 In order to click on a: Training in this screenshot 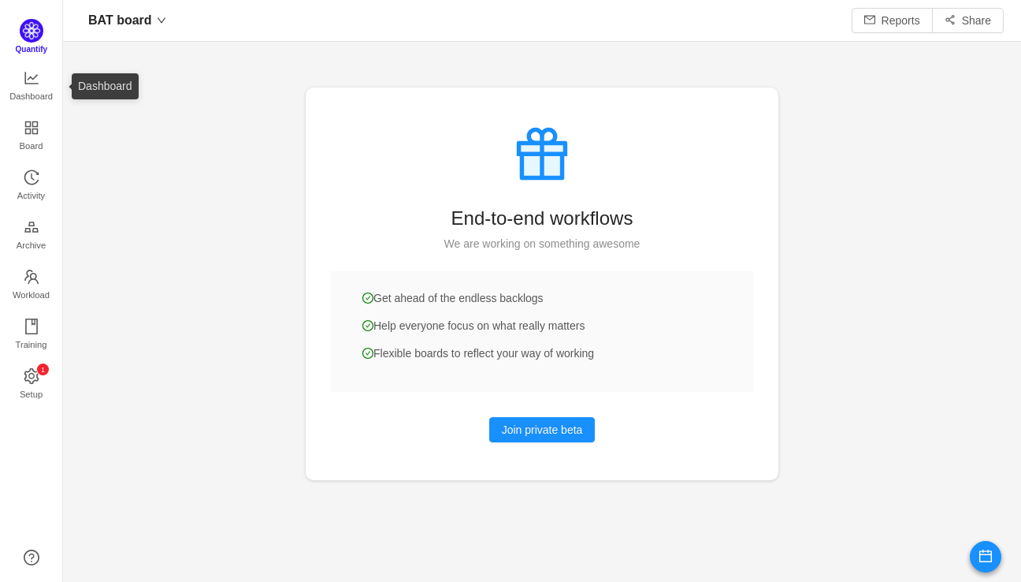, I will do `click(32, 335)`.